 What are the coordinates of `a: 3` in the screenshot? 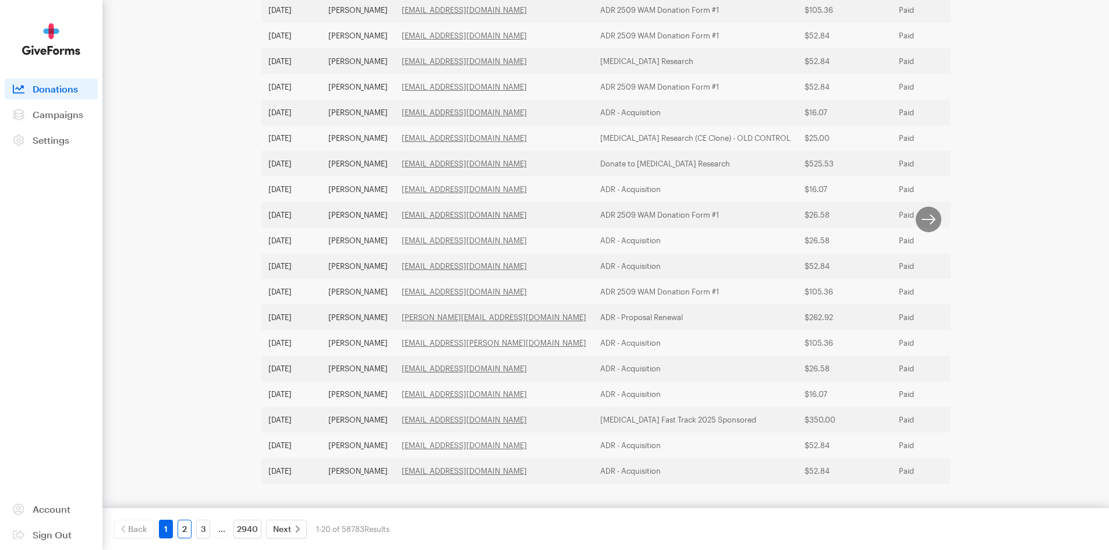 It's located at (203, 529).